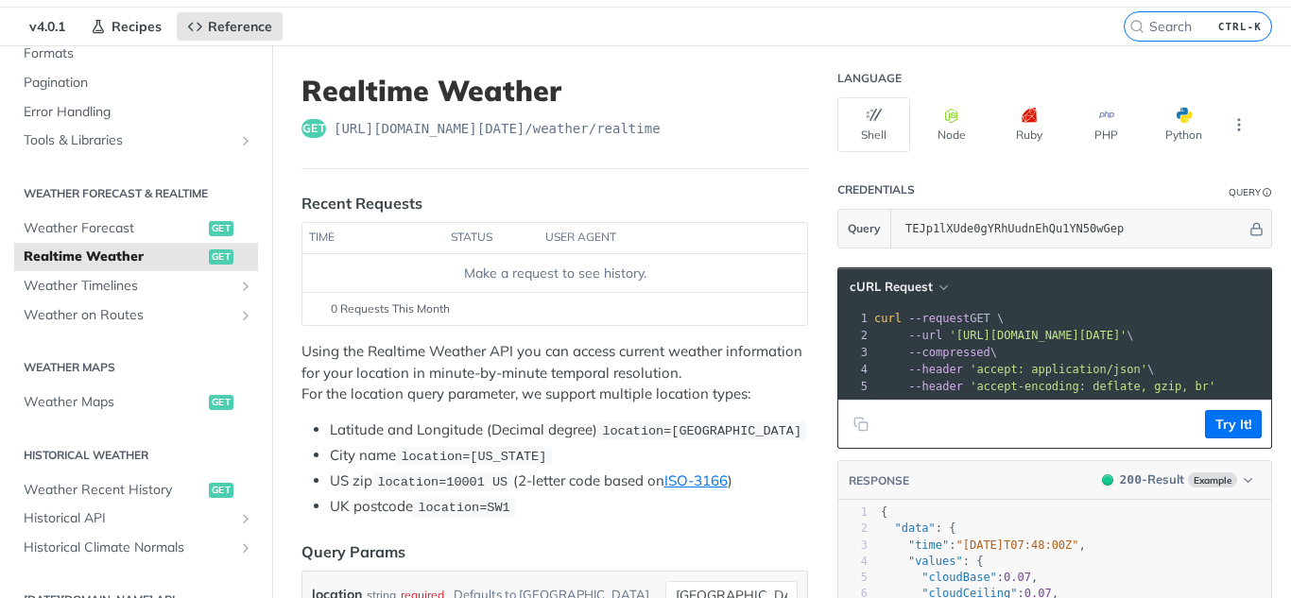 This screenshot has height=598, width=1291. Describe the element at coordinates (390, 309) in the screenshot. I see `span: 0 Requests This Month` at that location.